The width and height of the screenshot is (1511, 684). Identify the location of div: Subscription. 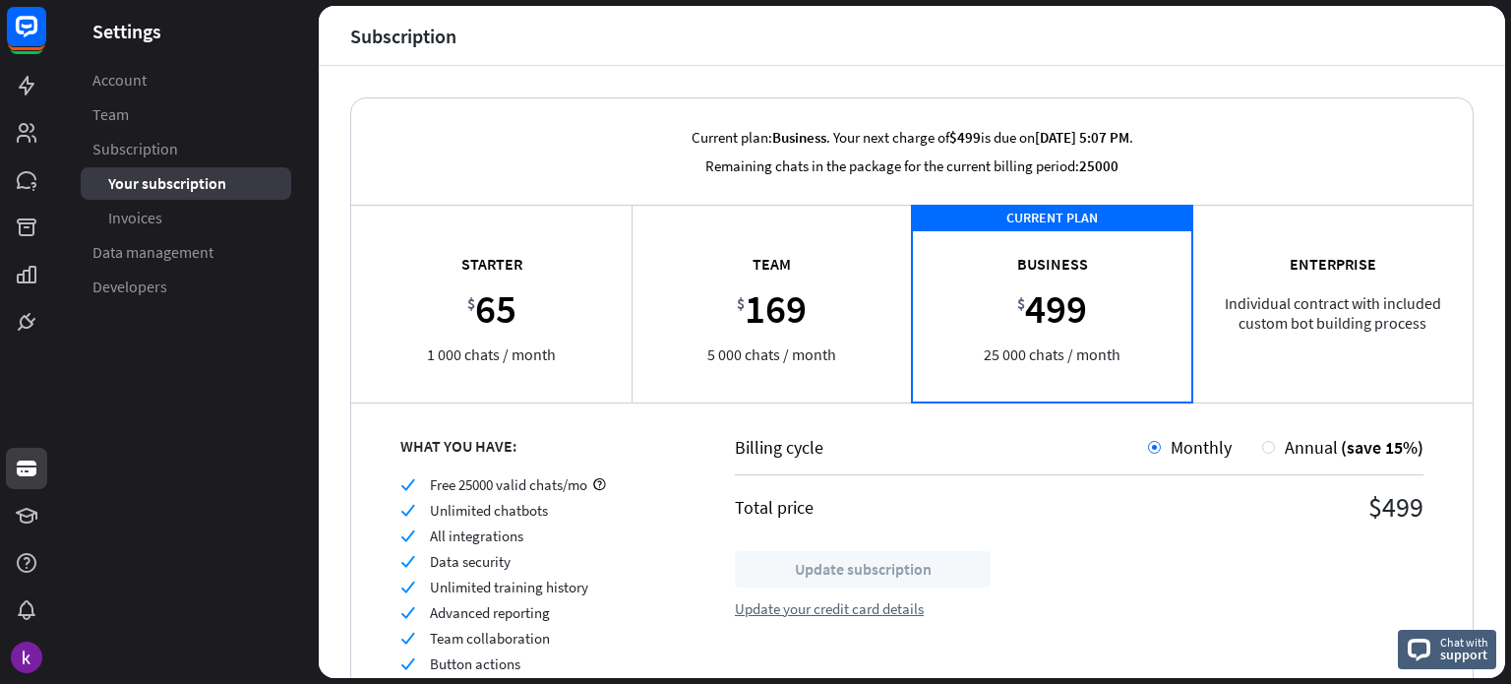
(403, 35).